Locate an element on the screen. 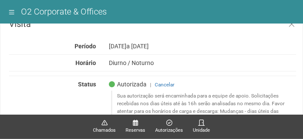 The height and width of the screenshot is (139, 303). strong: Status is located at coordinates (87, 85).